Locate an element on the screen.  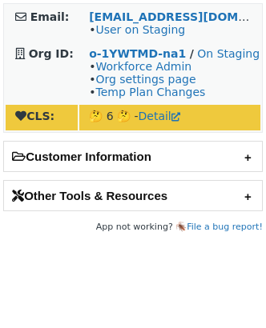
a: File a bug report! is located at coordinates (224, 226).